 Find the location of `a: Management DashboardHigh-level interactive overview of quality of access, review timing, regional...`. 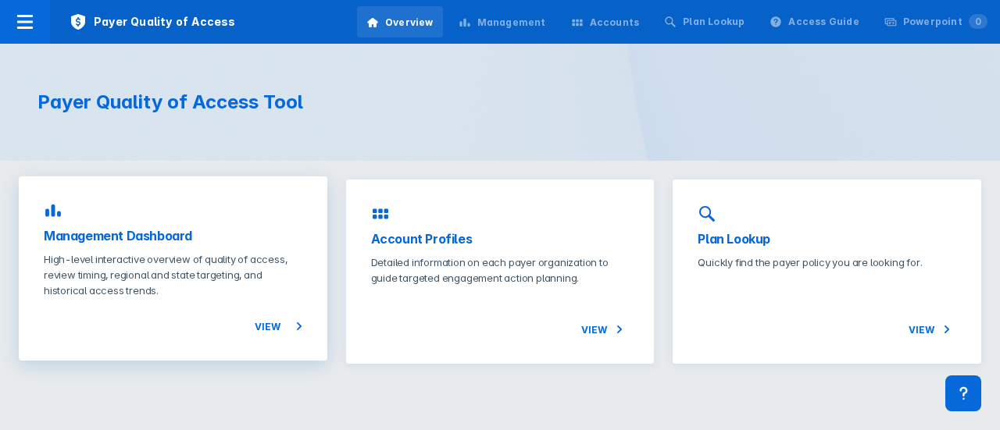

a: Management DashboardHigh-level interactive overview of quality of access, review timing, regional... is located at coordinates (173, 269).